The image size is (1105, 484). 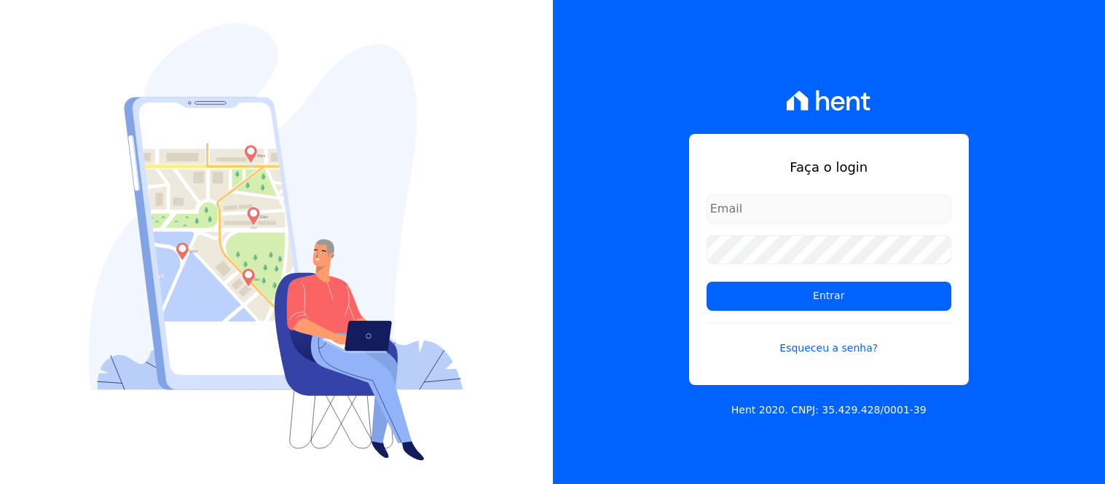 I want to click on input: Email, so click(x=829, y=209).